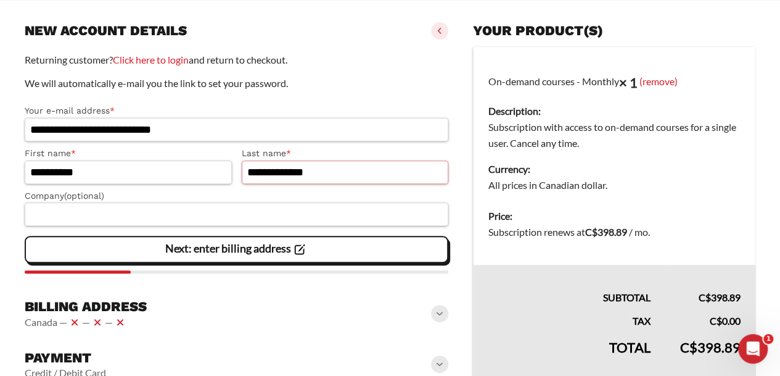  I want to click on dt: Currency:, so click(614, 169).